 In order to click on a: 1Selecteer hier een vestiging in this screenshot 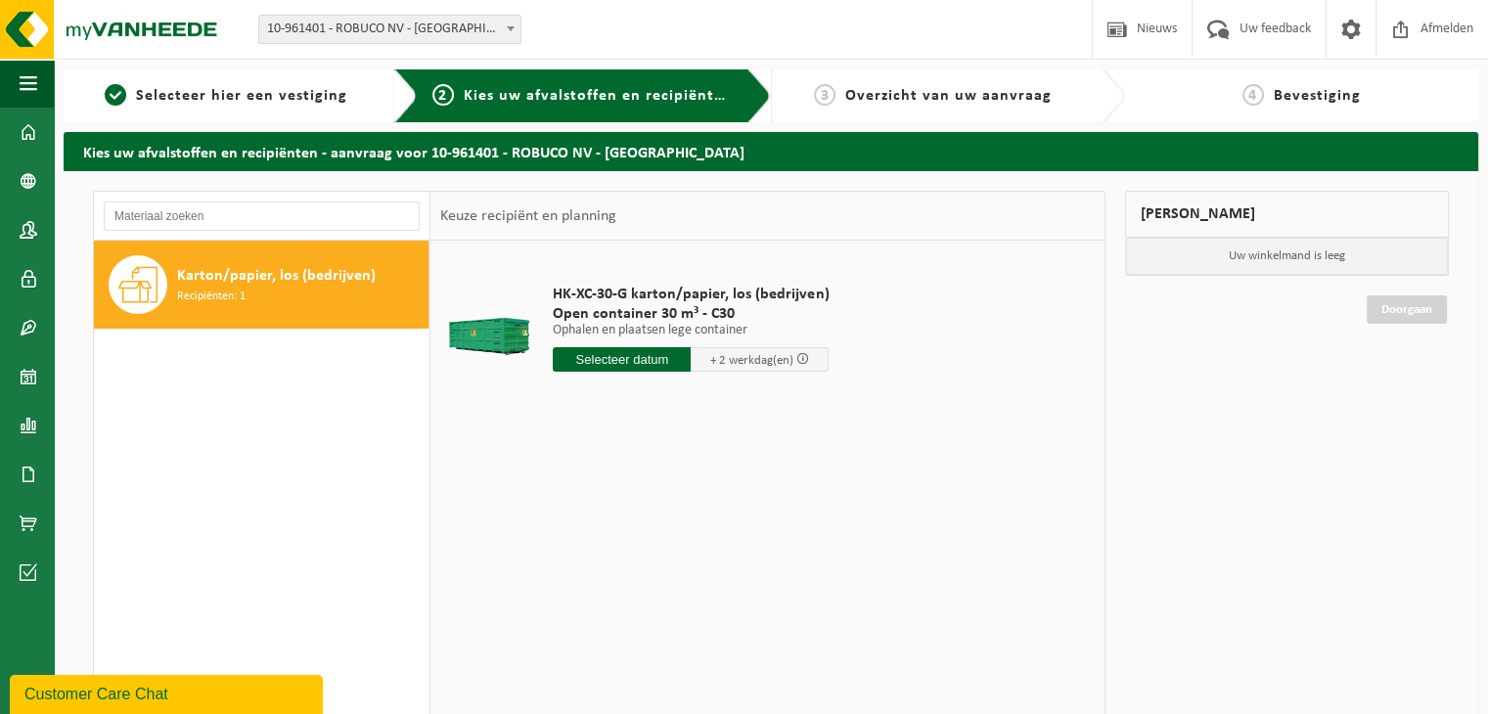, I will do `click(226, 96)`.